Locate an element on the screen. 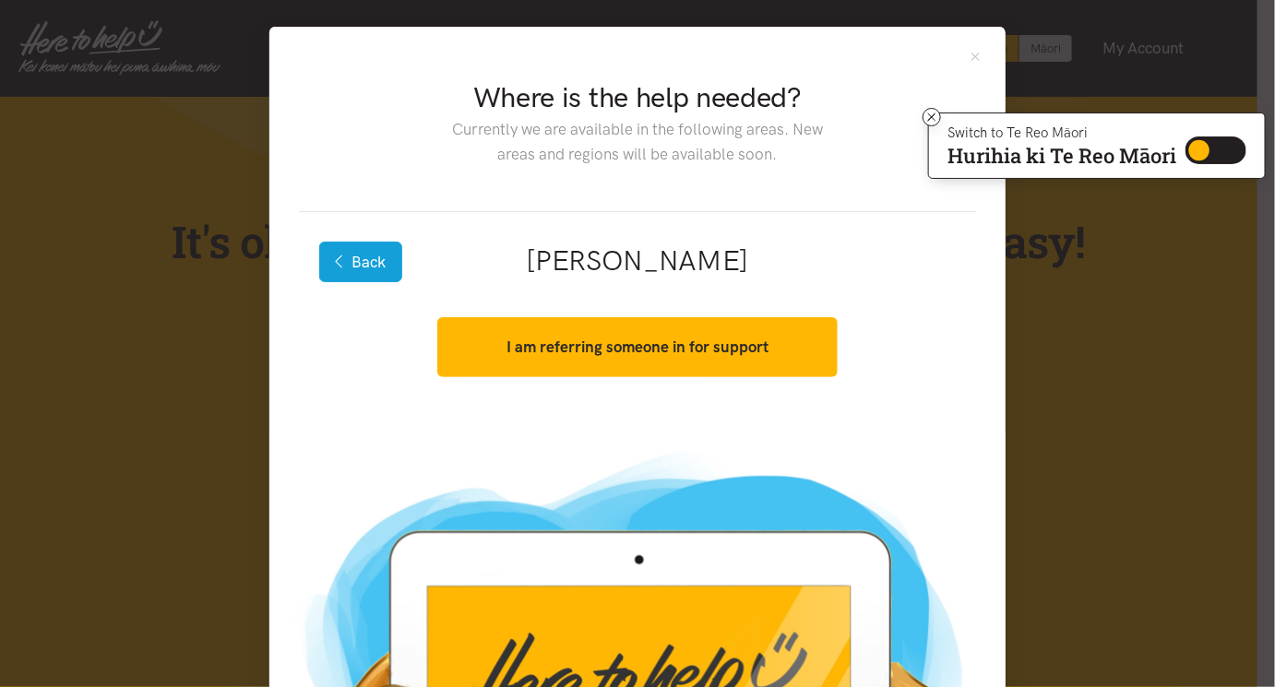  button: Close is located at coordinates (975, 56).